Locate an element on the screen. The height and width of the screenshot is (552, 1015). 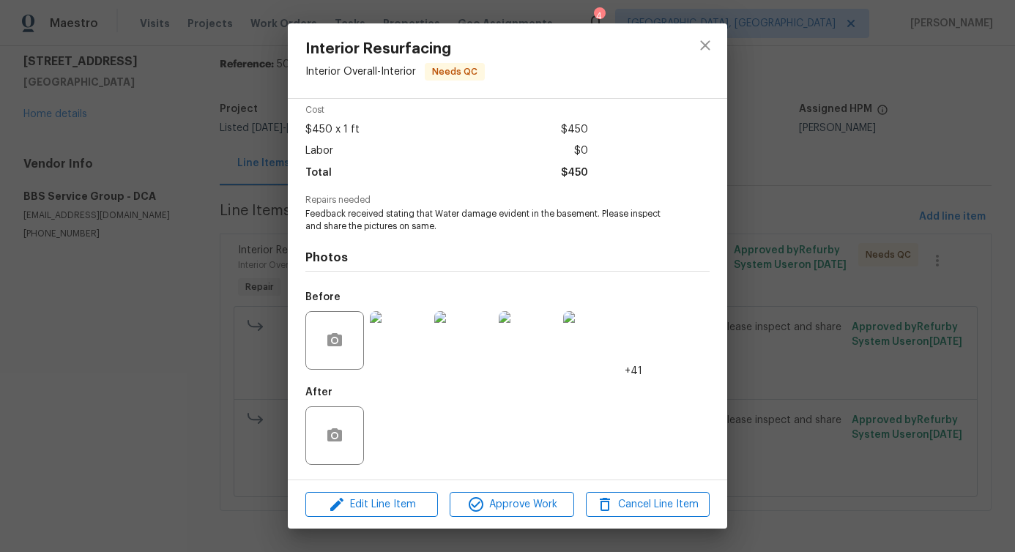
span: Needs QC is located at coordinates (455, 72).